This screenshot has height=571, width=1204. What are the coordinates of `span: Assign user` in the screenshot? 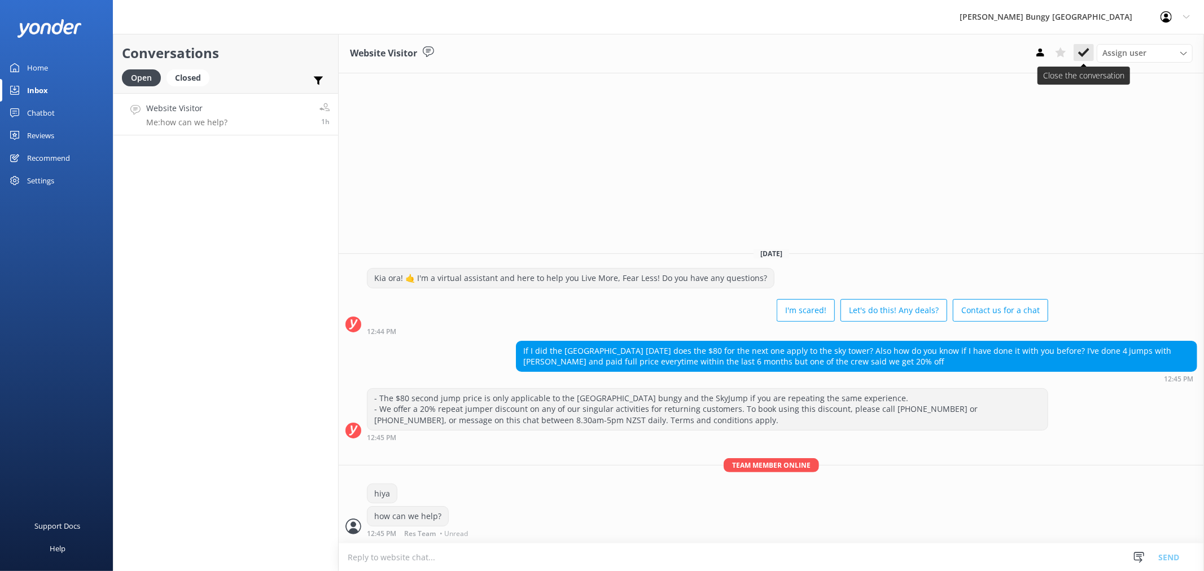 It's located at (1124, 53).